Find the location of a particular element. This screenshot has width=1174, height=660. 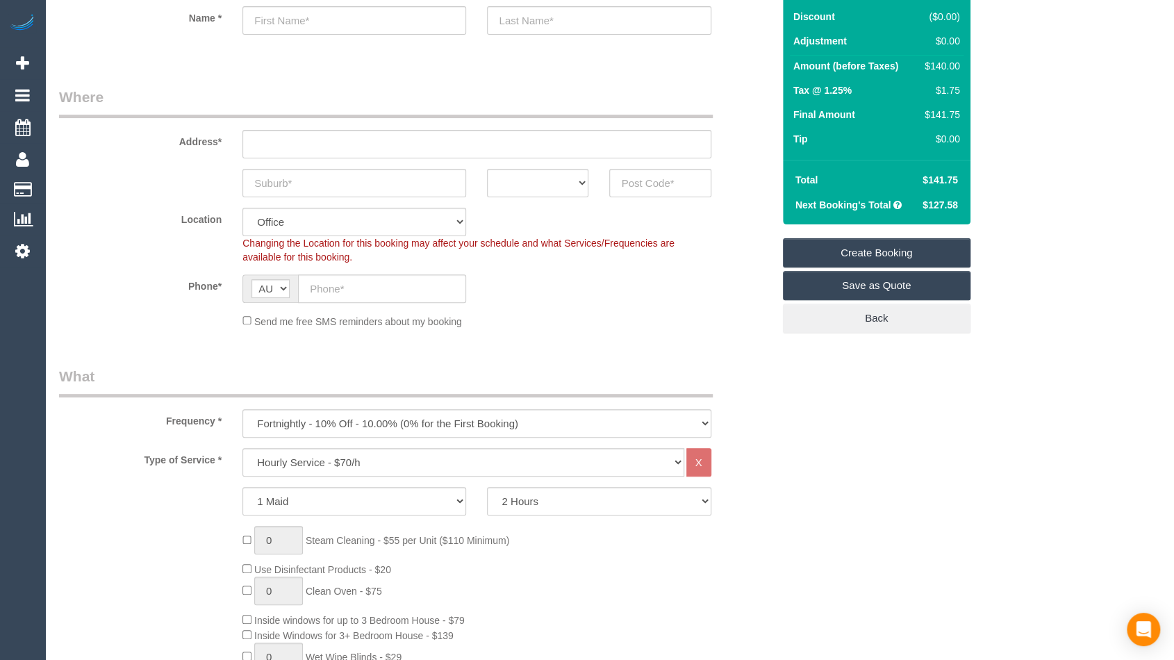

label: Frequency * is located at coordinates (140, 418).